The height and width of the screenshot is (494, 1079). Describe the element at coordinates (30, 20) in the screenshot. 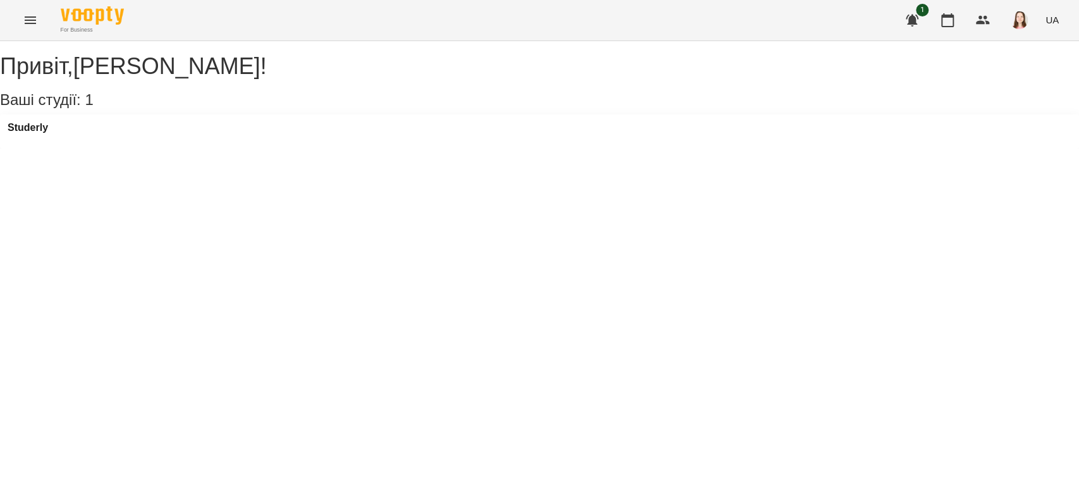

I see `button: Menu` at that location.